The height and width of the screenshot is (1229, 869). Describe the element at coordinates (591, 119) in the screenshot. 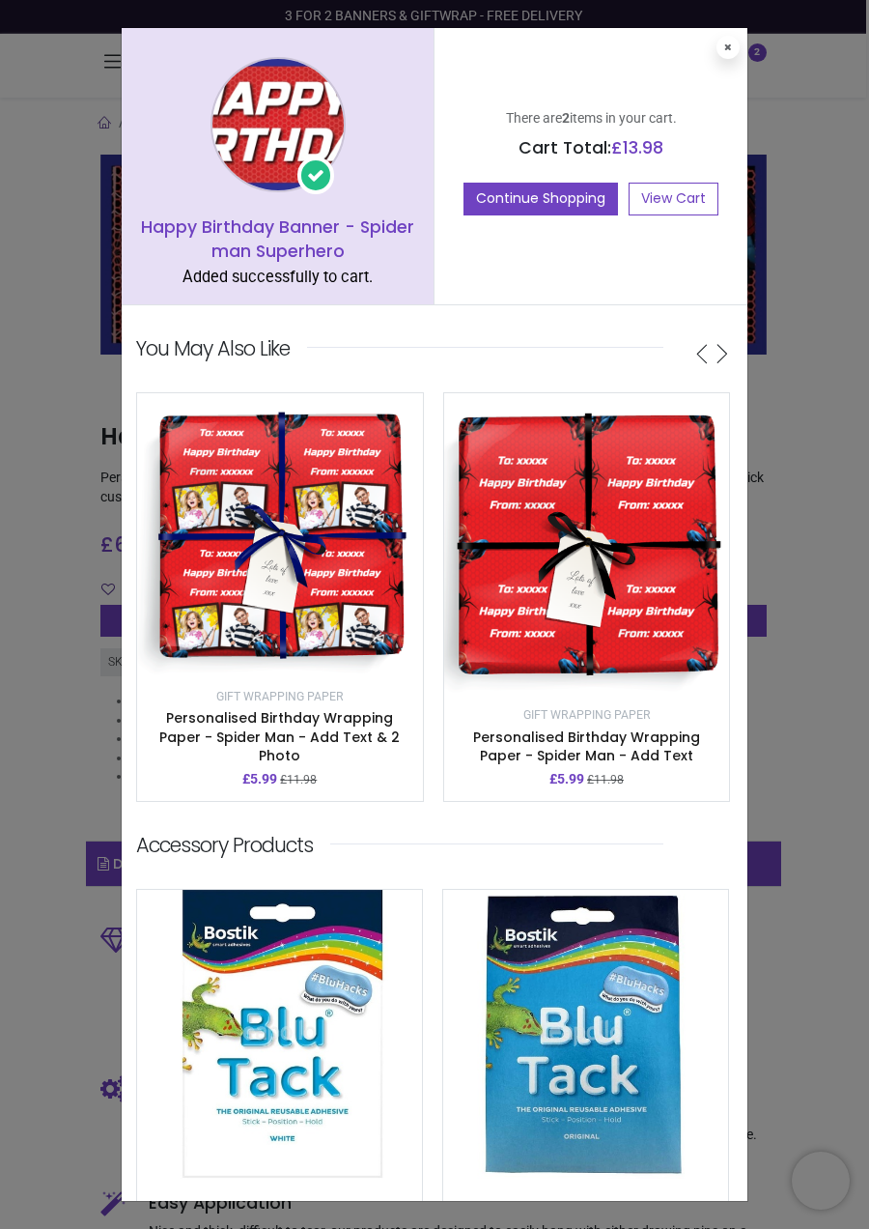

I see `p: There are items in your cart.` at that location.